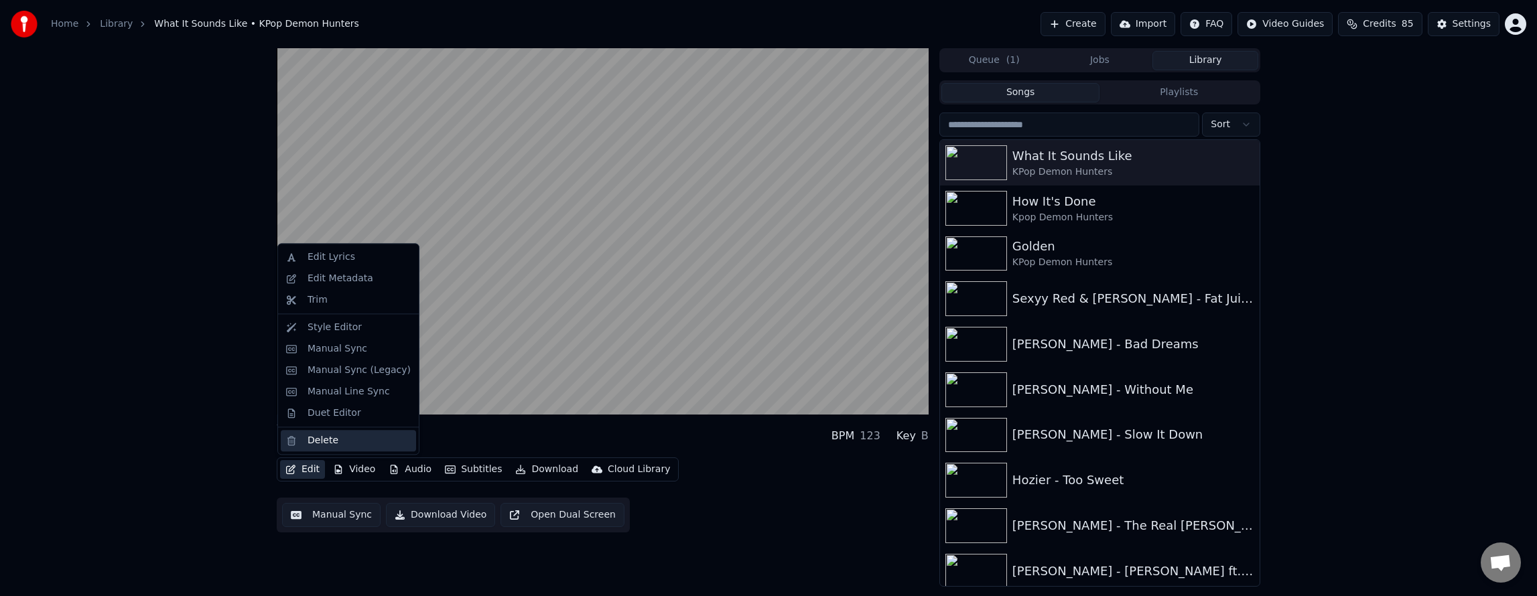 Image resolution: width=1537 pixels, height=596 pixels. I want to click on div: Kpop Demon Hunters, so click(1133, 218).